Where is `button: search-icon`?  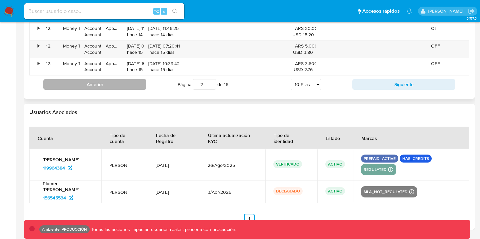
button: search-icon is located at coordinates (175, 11).